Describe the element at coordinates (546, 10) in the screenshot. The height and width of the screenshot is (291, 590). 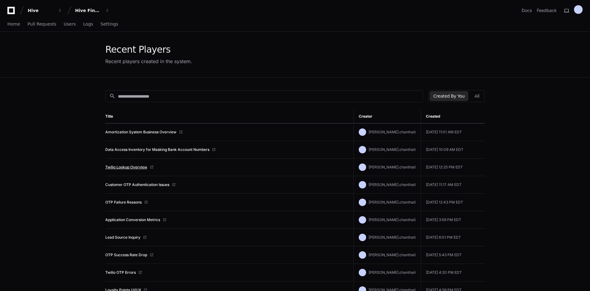
I see `button: Feedback` at that location.